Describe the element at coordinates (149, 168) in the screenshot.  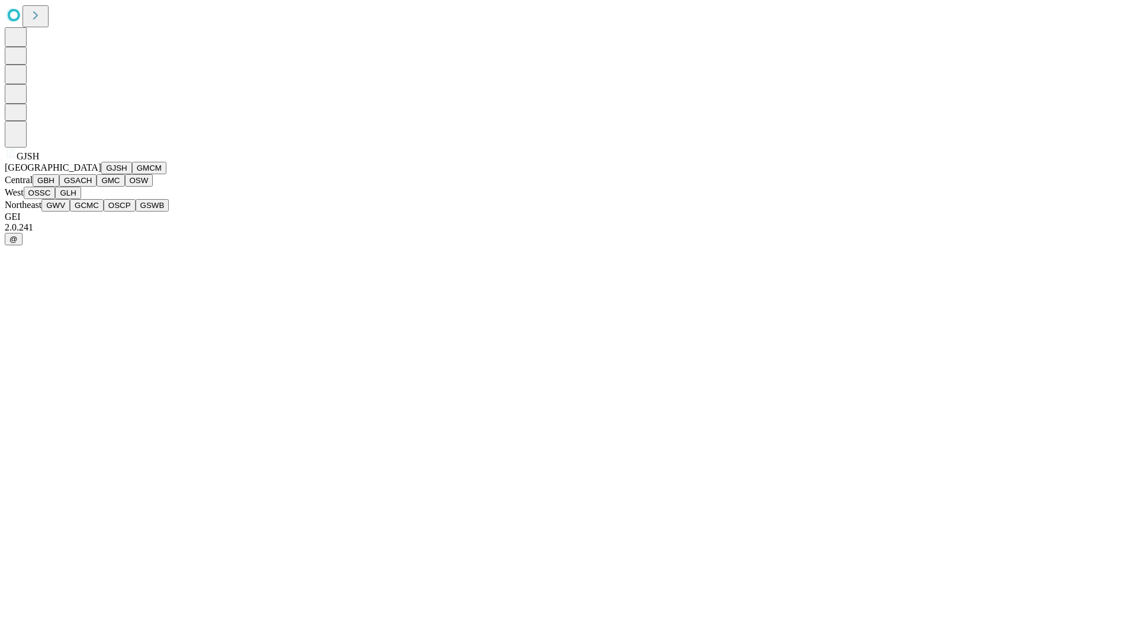
I see `button: GMCM` at that location.